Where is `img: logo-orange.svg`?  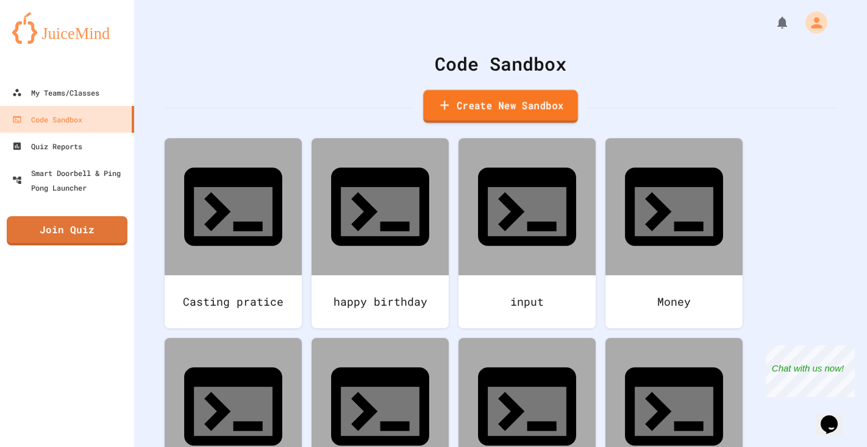
img: logo-orange.svg is located at coordinates (67, 28).